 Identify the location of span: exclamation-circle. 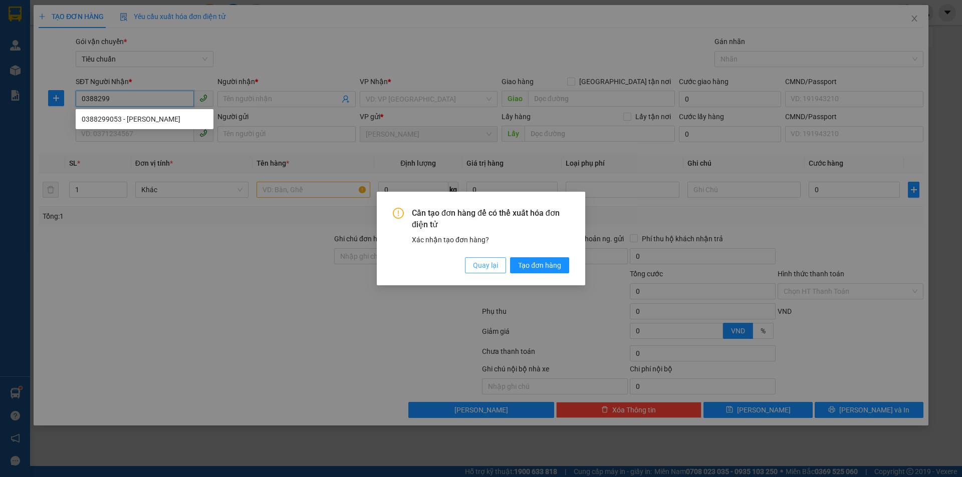
(398, 213).